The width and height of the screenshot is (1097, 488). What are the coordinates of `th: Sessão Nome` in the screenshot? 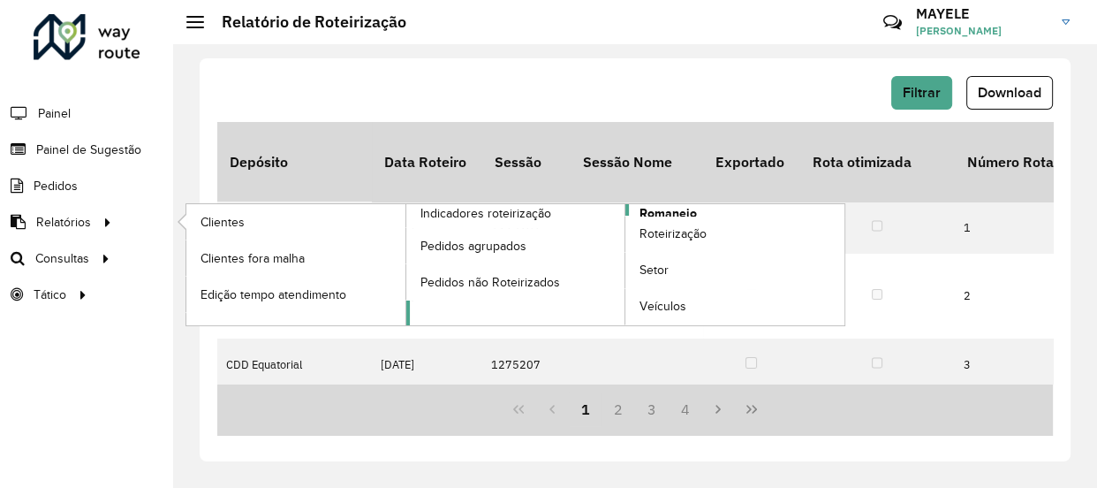 It's located at (637, 162).